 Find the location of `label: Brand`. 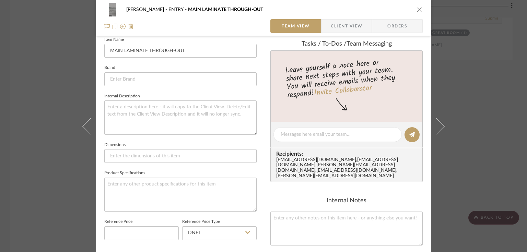

label: Brand is located at coordinates (110, 68).